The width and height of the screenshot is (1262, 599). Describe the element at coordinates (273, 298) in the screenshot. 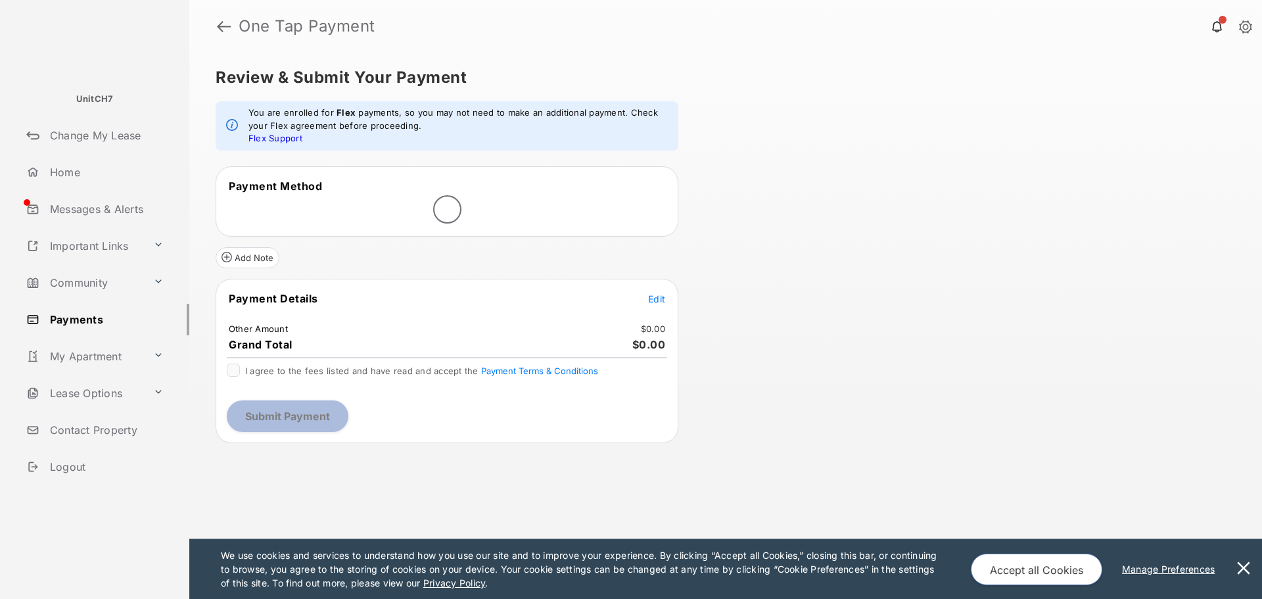

I see `span: Payment Details` at that location.